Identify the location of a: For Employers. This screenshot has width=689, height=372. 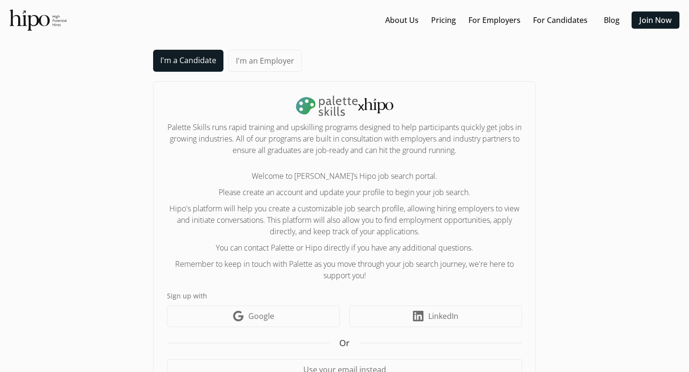
(494, 20).